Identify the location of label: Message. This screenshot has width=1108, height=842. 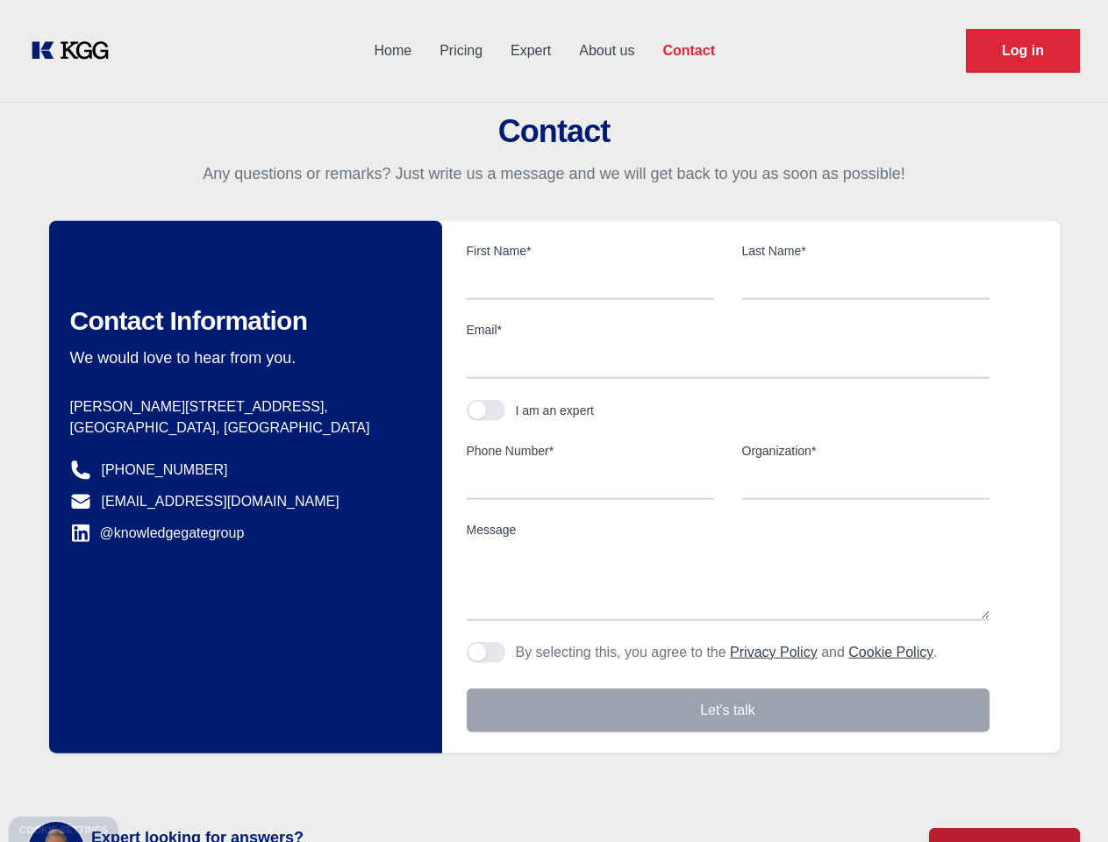
(728, 530).